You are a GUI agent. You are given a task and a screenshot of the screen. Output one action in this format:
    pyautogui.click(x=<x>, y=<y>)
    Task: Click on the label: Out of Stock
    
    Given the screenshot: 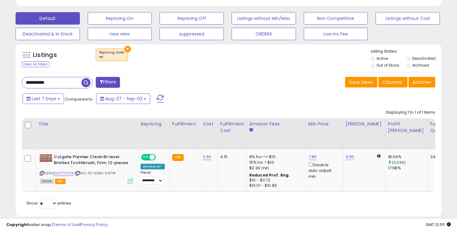 What is the action you would take?
    pyautogui.click(x=388, y=65)
    